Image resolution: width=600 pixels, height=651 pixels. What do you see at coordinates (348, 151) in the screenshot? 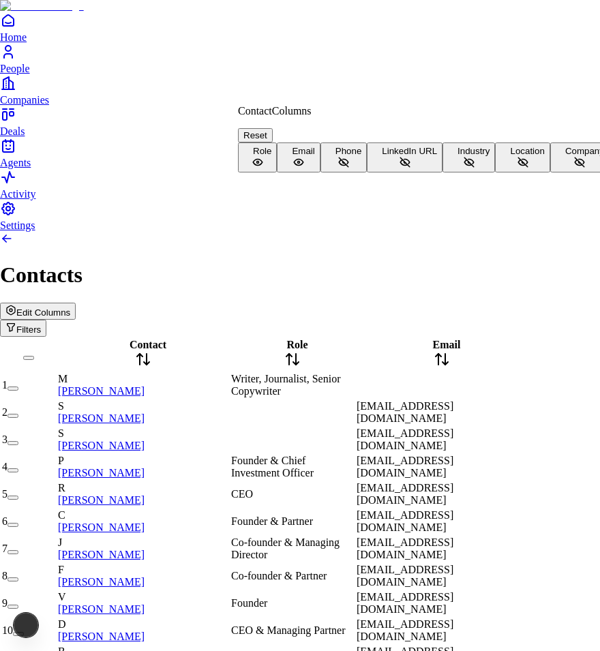
I see `span: Phone` at bounding box center [348, 151].